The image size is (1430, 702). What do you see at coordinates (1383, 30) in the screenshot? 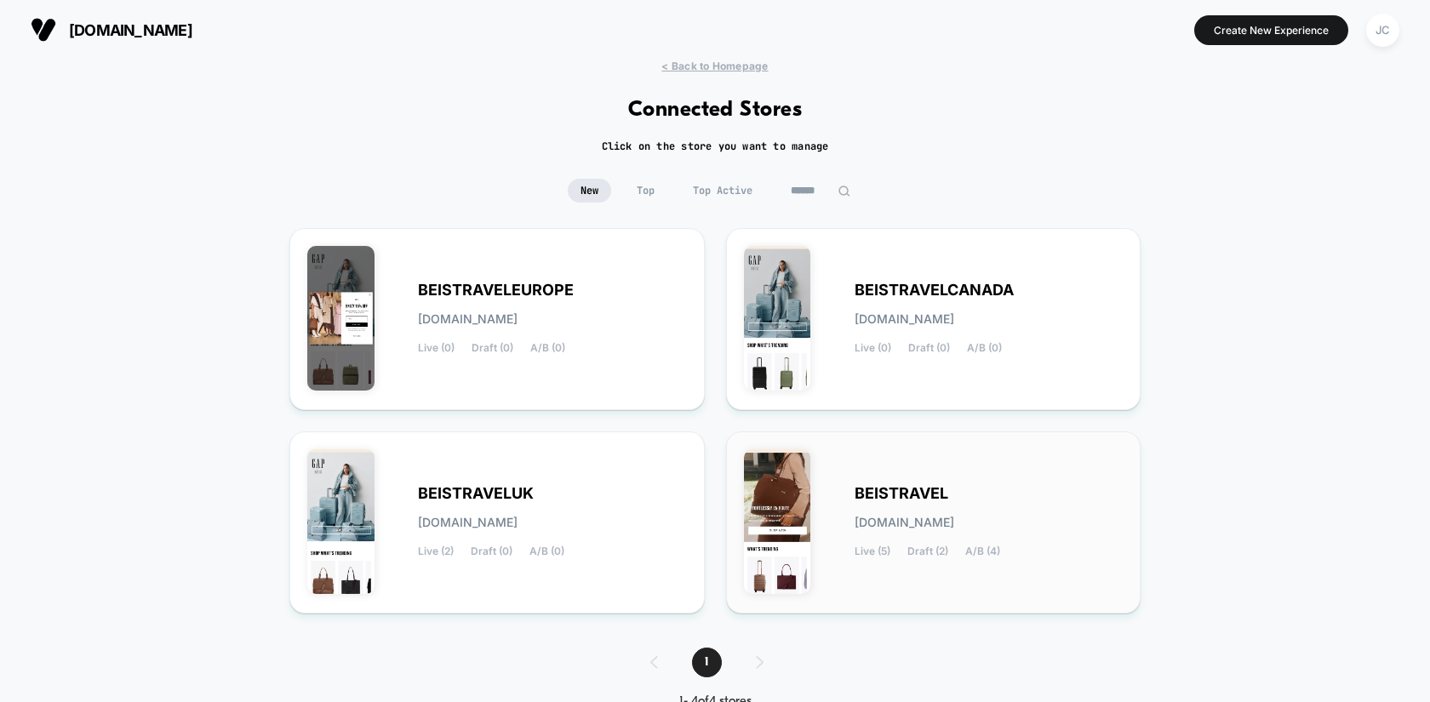
I see `div: JC` at bounding box center [1383, 30].